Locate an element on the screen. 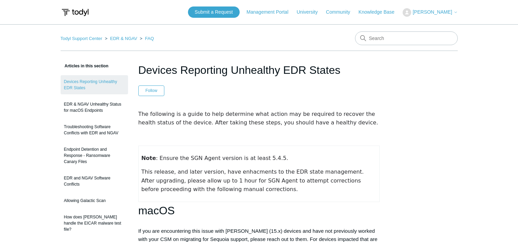 The image size is (518, 242). a: University is located at coordinates (310, 12).